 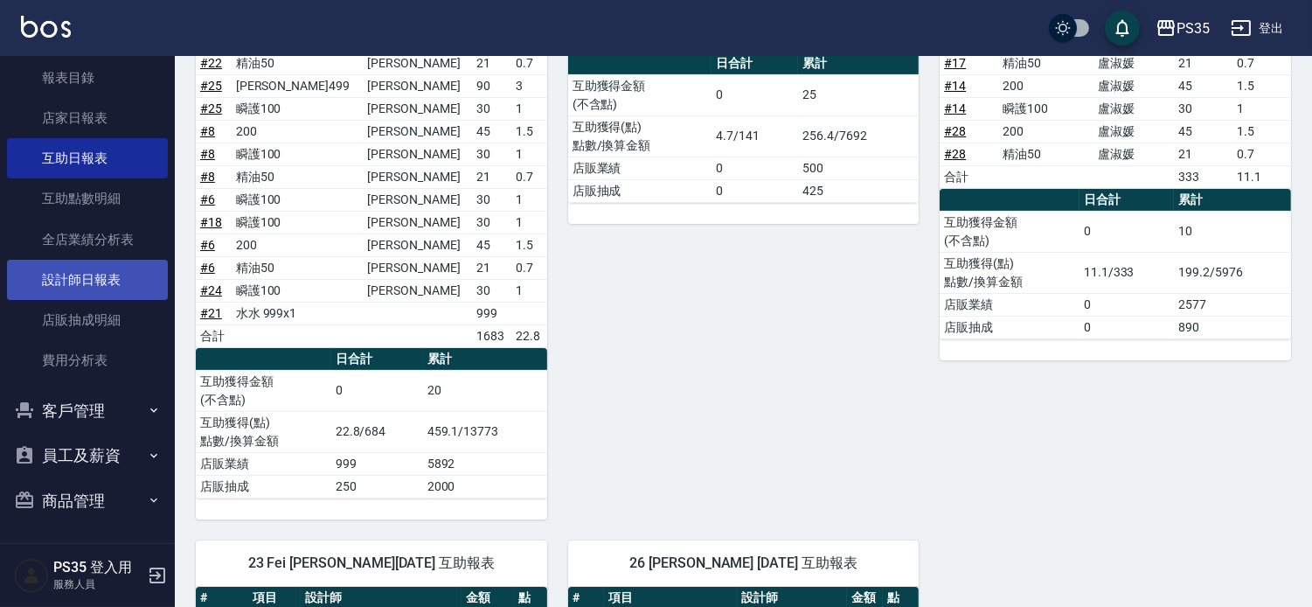 I want to click on a: #21, so click(x=211, y=313).